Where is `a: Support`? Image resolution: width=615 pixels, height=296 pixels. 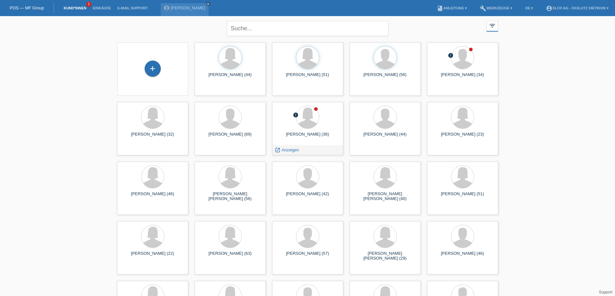
a: Support is located at coordinates (605, 293).